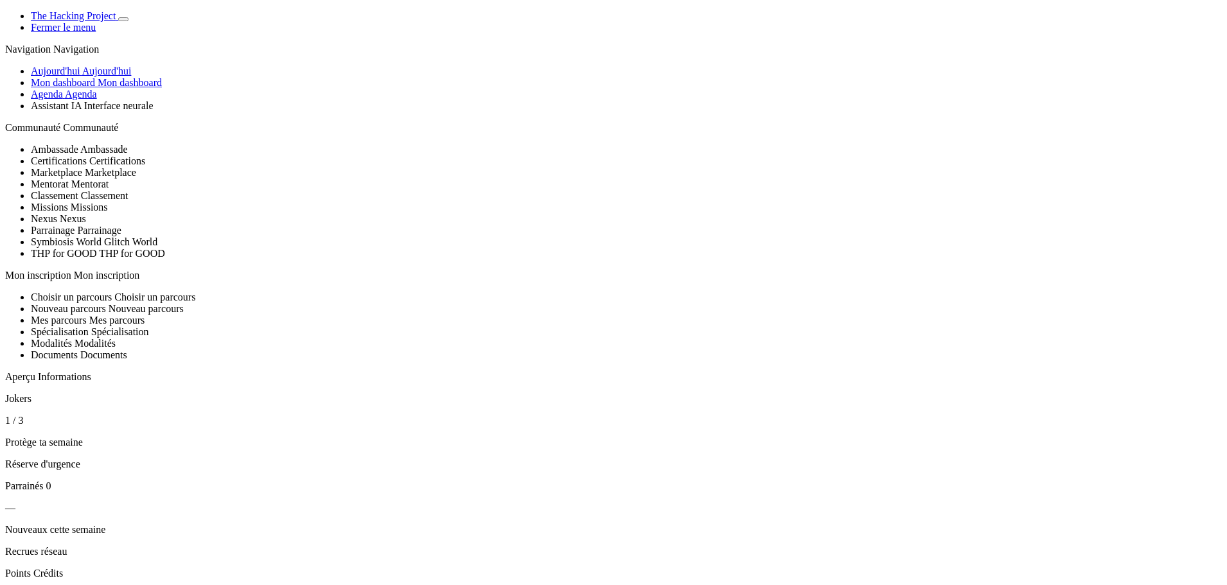 The image size is (1227, 585). What do you see at coordinates (614, 465) in the screenshot?
I see `p: Réserve d'urgence` at bounding box center [614, 465].